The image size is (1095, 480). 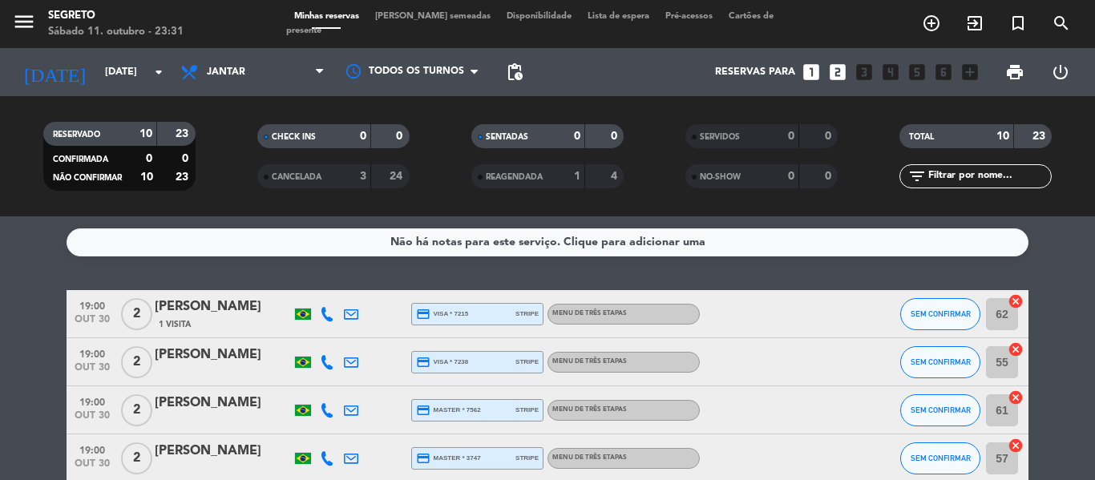 I want to click on i: add_circle_outline, so click(x=931, y=23).